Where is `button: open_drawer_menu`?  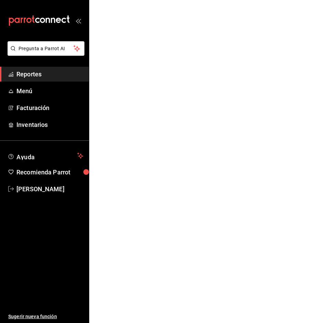
button: open_drawer_menu is located at coordinates (78, 21).